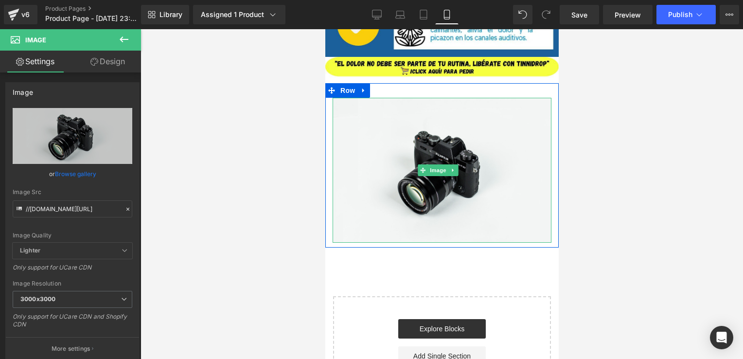 This screenshot has height=359, width=743. I want to click on div: Only support for UCare CDN and Shopify CDN, so click(72, 323).